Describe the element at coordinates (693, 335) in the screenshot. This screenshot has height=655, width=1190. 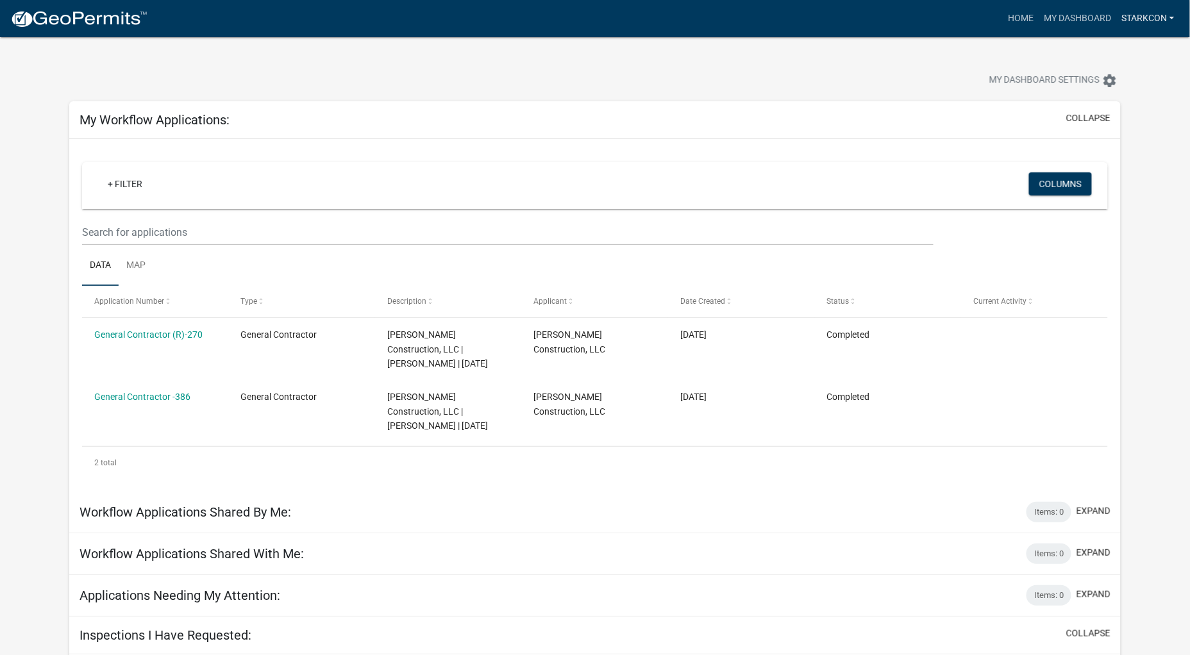
I see `span: 12/05/2024` at that location.